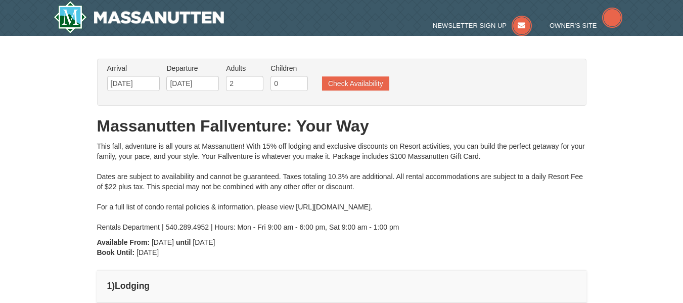 This screenshot has height=303, width=683. What do you see at coordinates (342, 286) in the screenshot?
I see `h4: 1 Lodging` at bounding box center [342, 286].